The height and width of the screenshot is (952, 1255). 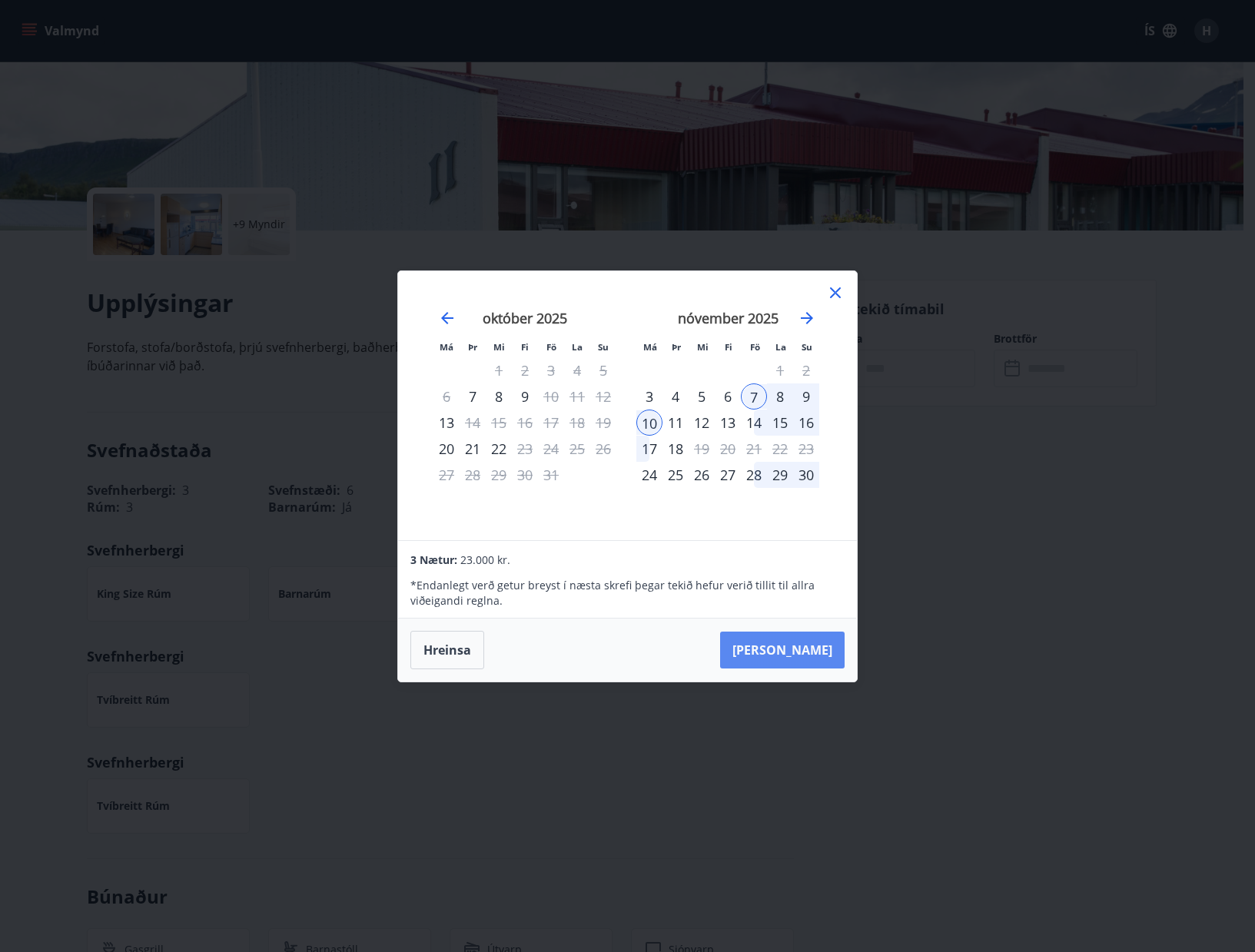 I want to click on td: Not available. fimmtudagur, 20. nóvember 2025, so click(x=727, y=448).